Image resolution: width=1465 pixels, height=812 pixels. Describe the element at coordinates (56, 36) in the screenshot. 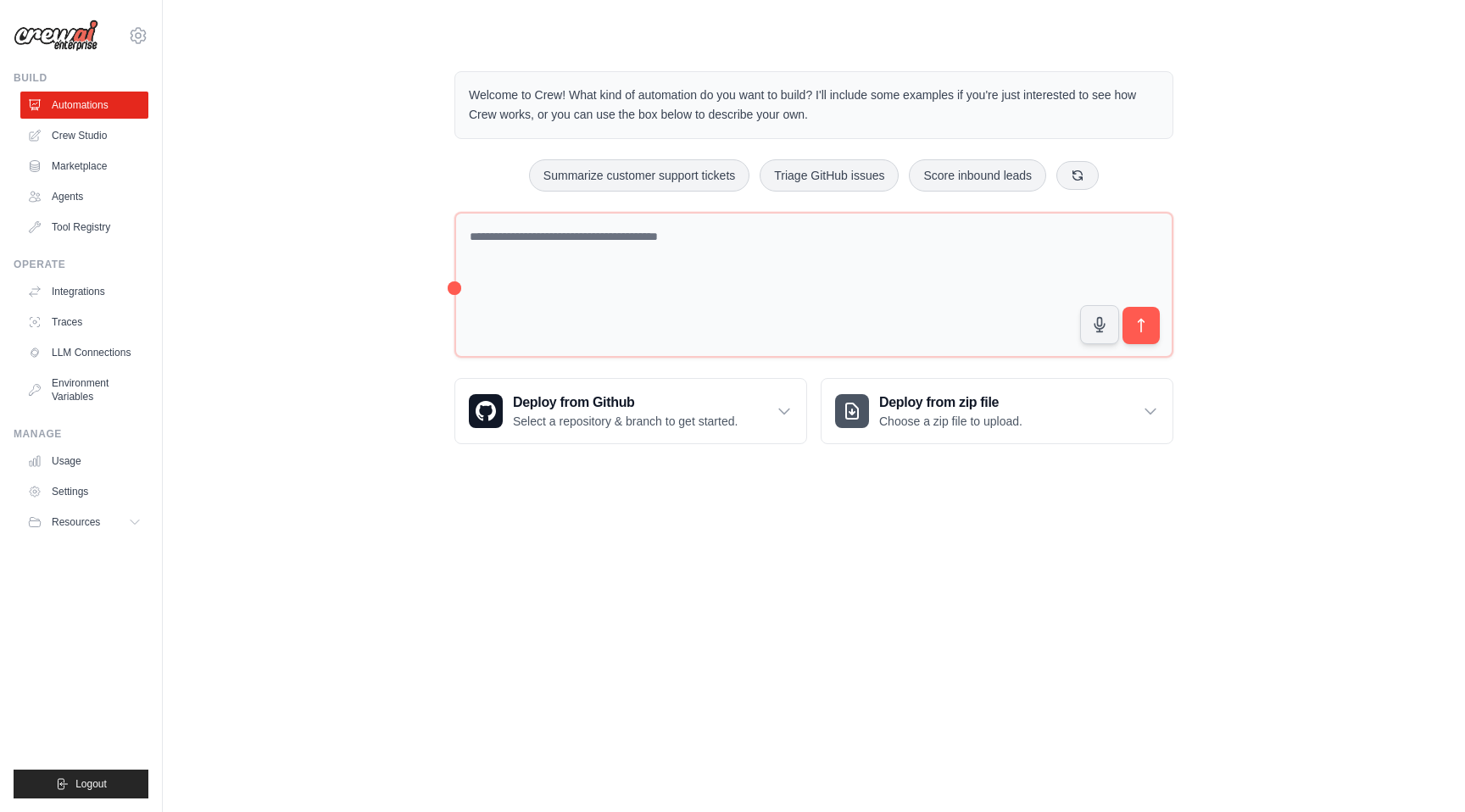

I see `img: Logo` at that location.